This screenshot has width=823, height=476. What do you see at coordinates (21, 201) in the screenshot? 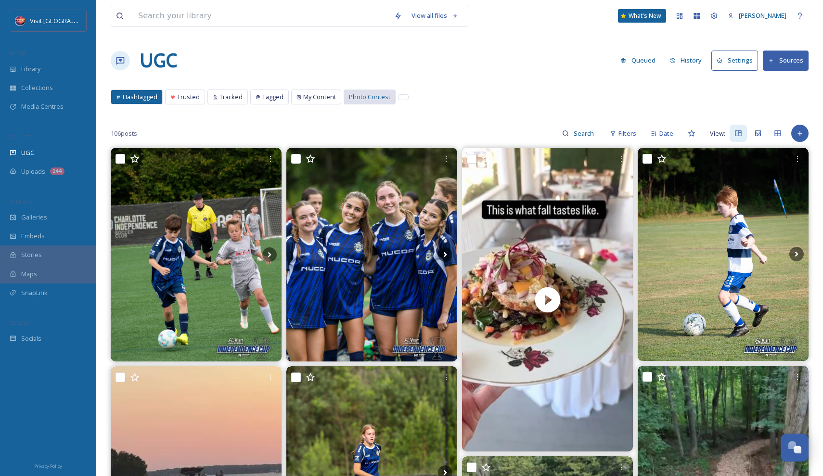
I see `span: WIDGETS` at bounding box center [21, 201].